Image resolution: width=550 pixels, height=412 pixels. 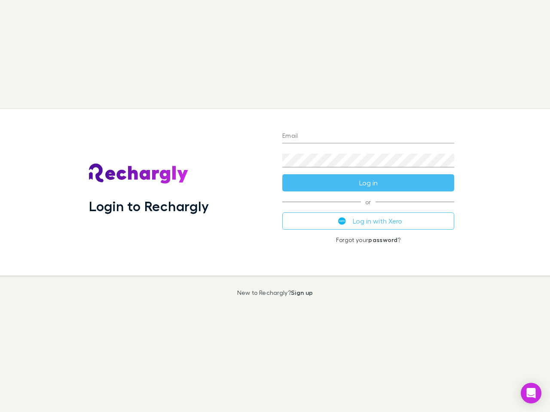 I want to click on p: Forgot your ?, so click(x=368, y=240).